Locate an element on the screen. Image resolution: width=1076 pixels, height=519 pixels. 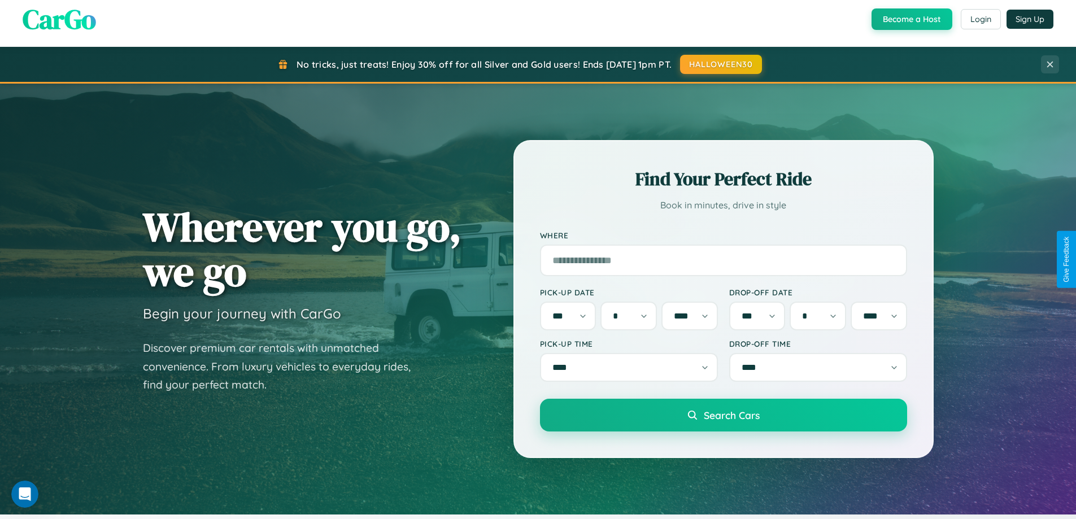
label: Pick-up Time is located at coordinates (628, 343).